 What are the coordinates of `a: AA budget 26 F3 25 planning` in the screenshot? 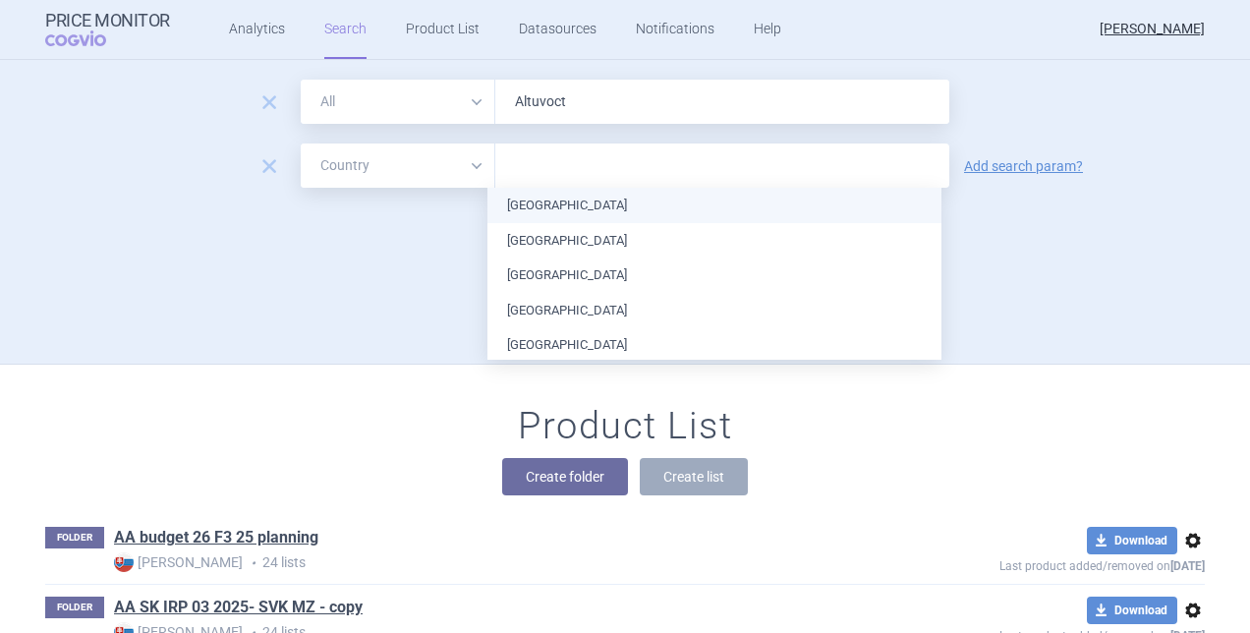 It's located at (216, 537).